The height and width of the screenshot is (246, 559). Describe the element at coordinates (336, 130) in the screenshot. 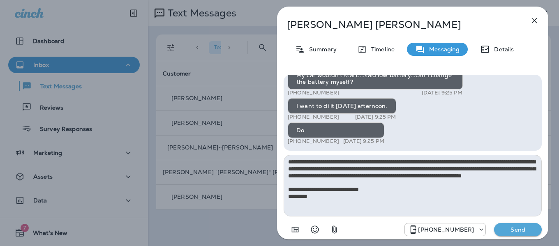

I see `div: Do` at that location.